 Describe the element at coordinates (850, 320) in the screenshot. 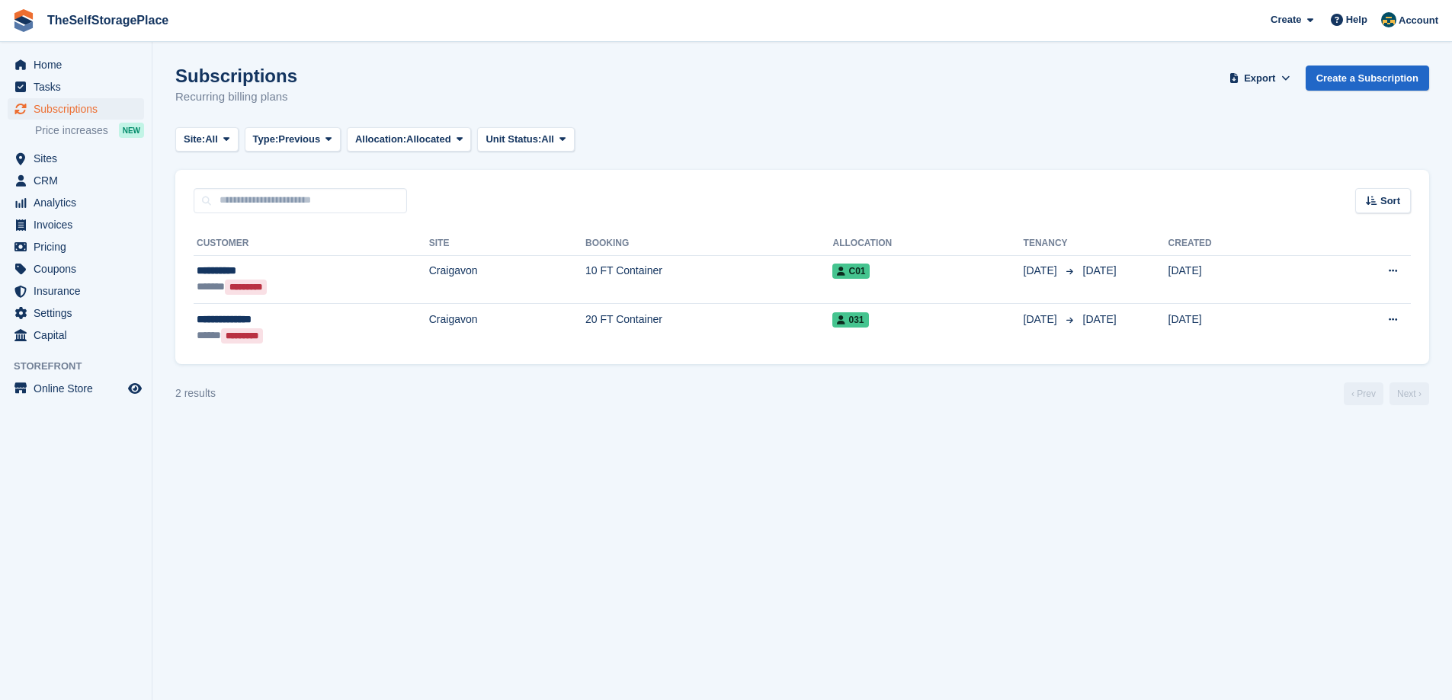

I see `span: 031` at that location.